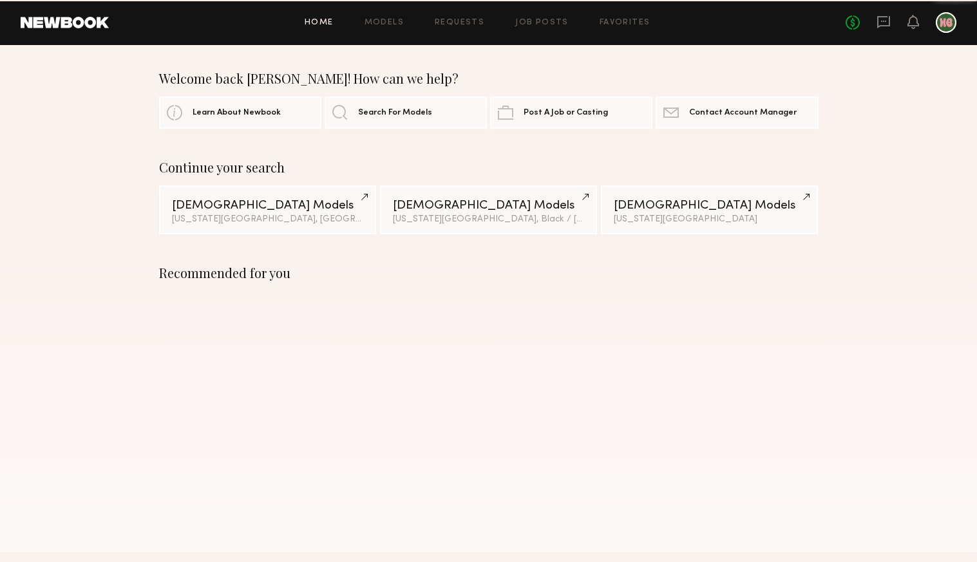  What do you see at coordinates (236, 113) in the screenshot?
I see `span: Learn About Newbook` at bounding box center [236, 113].